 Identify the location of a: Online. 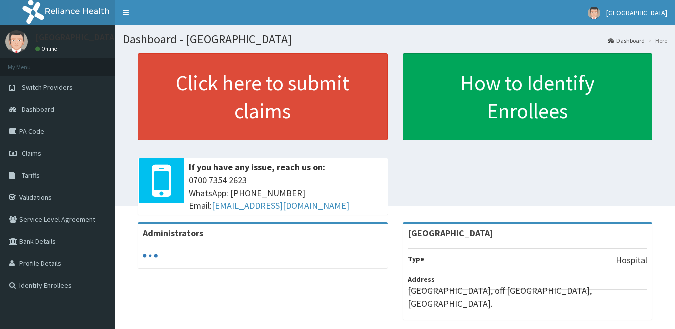
(47, 49).